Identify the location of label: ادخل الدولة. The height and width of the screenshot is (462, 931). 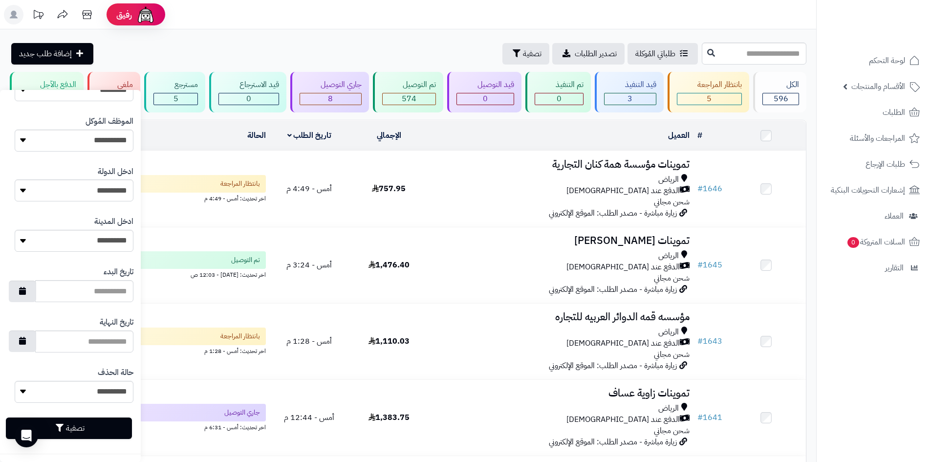
(115, 171).